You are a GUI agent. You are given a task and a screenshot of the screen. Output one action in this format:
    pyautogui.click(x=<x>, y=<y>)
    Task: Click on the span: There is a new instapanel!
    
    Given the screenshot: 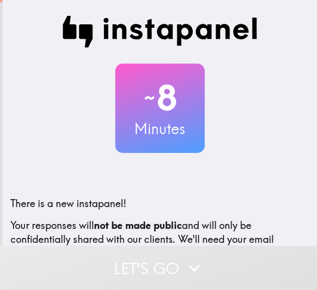 What is the action you would take?
    pyautogui.click(x=68, y=203)
    